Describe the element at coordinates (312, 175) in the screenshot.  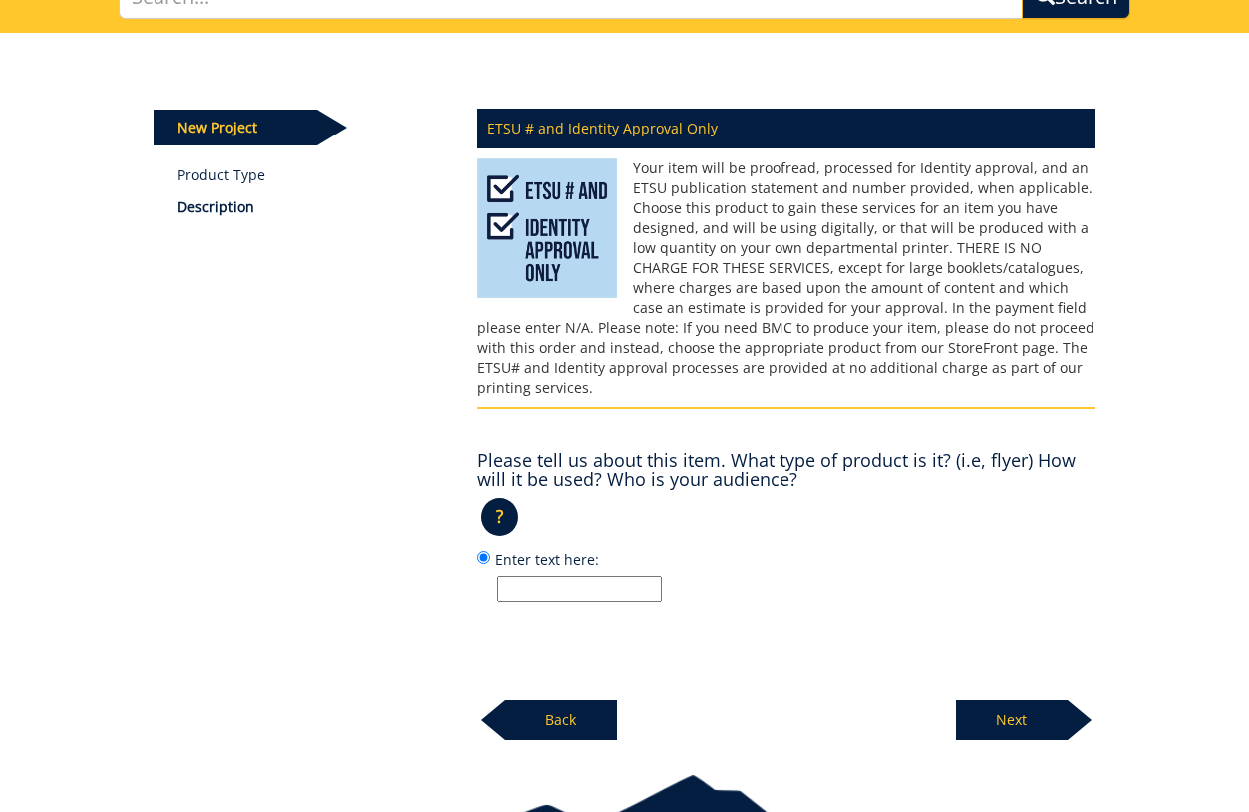
I see `a: Product Type` at that location.